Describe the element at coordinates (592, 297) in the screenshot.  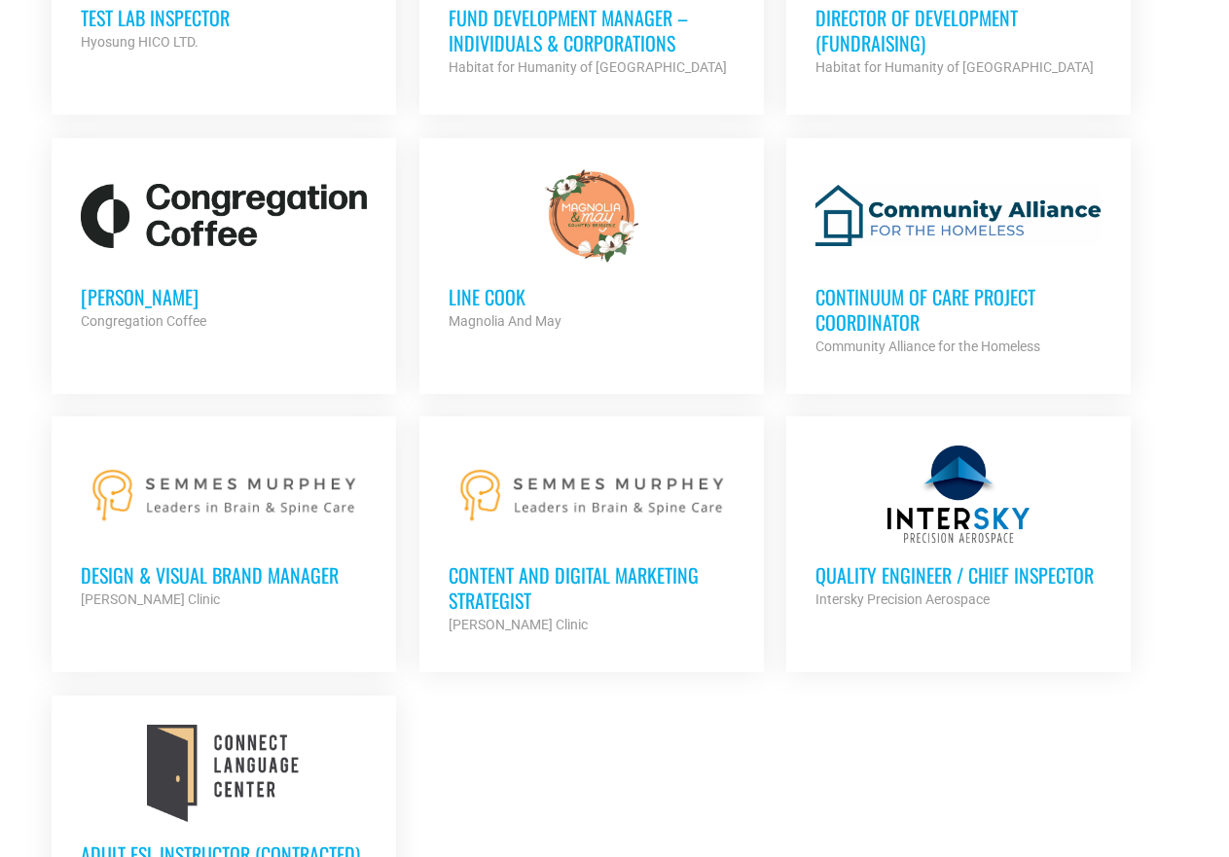
I see `h3: Line cook` at that location.